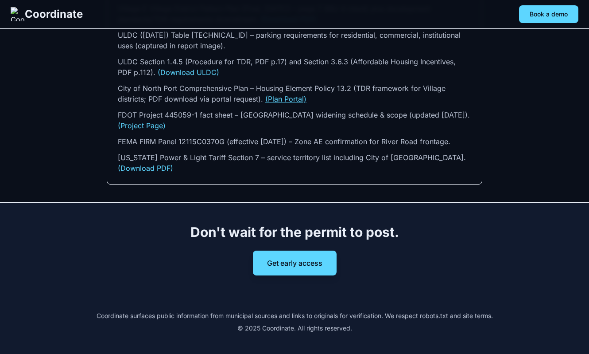 Image resolution: width=589 pixels, height=354 pixels. I want to click on a: (Download PDF), so click(145, 168).